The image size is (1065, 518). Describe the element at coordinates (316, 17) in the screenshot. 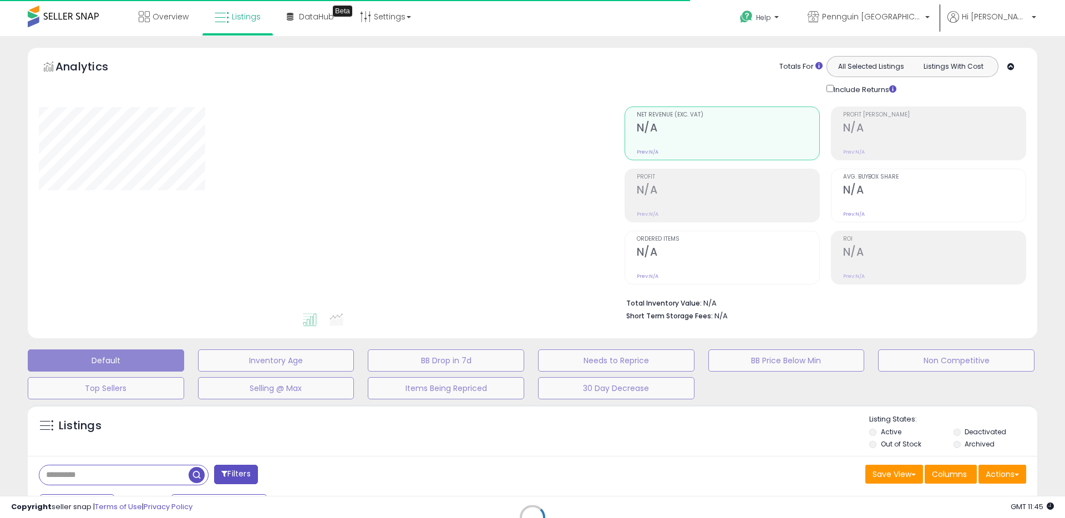

I see `span: DataHub` at that location.